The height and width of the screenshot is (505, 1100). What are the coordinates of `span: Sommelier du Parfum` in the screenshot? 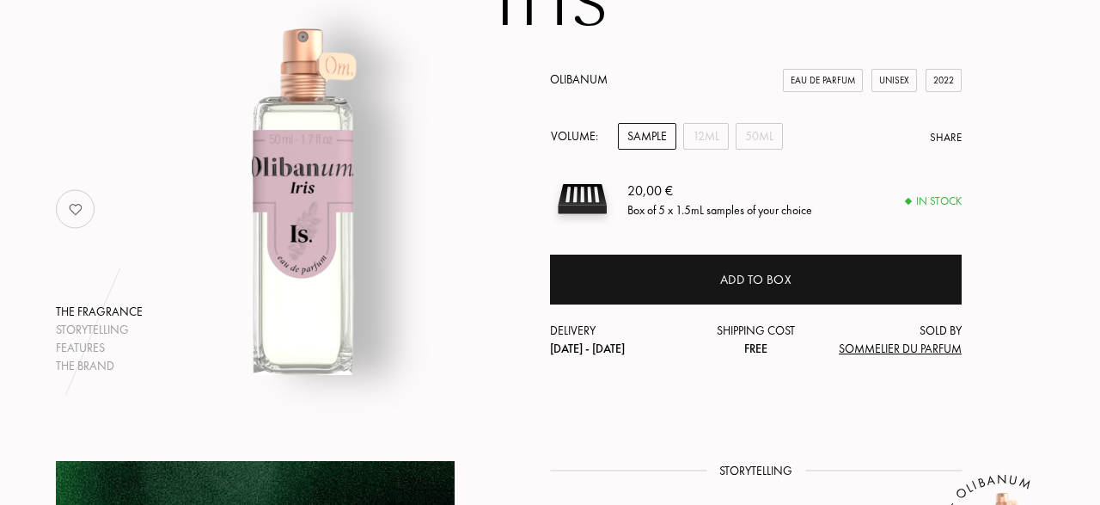 It's located at (900, 348).